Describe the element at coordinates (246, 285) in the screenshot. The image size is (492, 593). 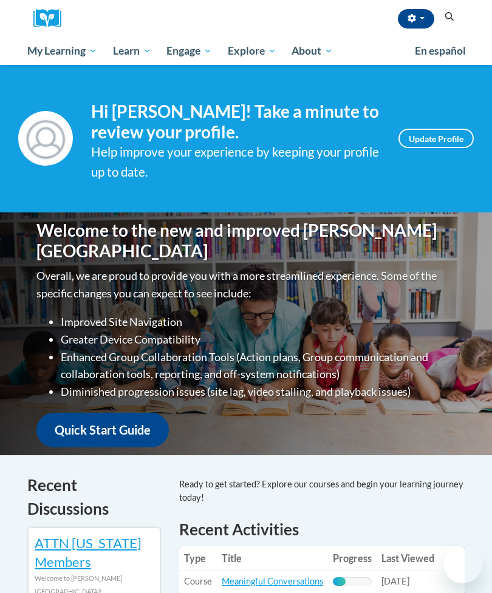
I see `p: Overall, we are proud to provide you with a more streamlined experience. Some of the specific cha...` at that location.